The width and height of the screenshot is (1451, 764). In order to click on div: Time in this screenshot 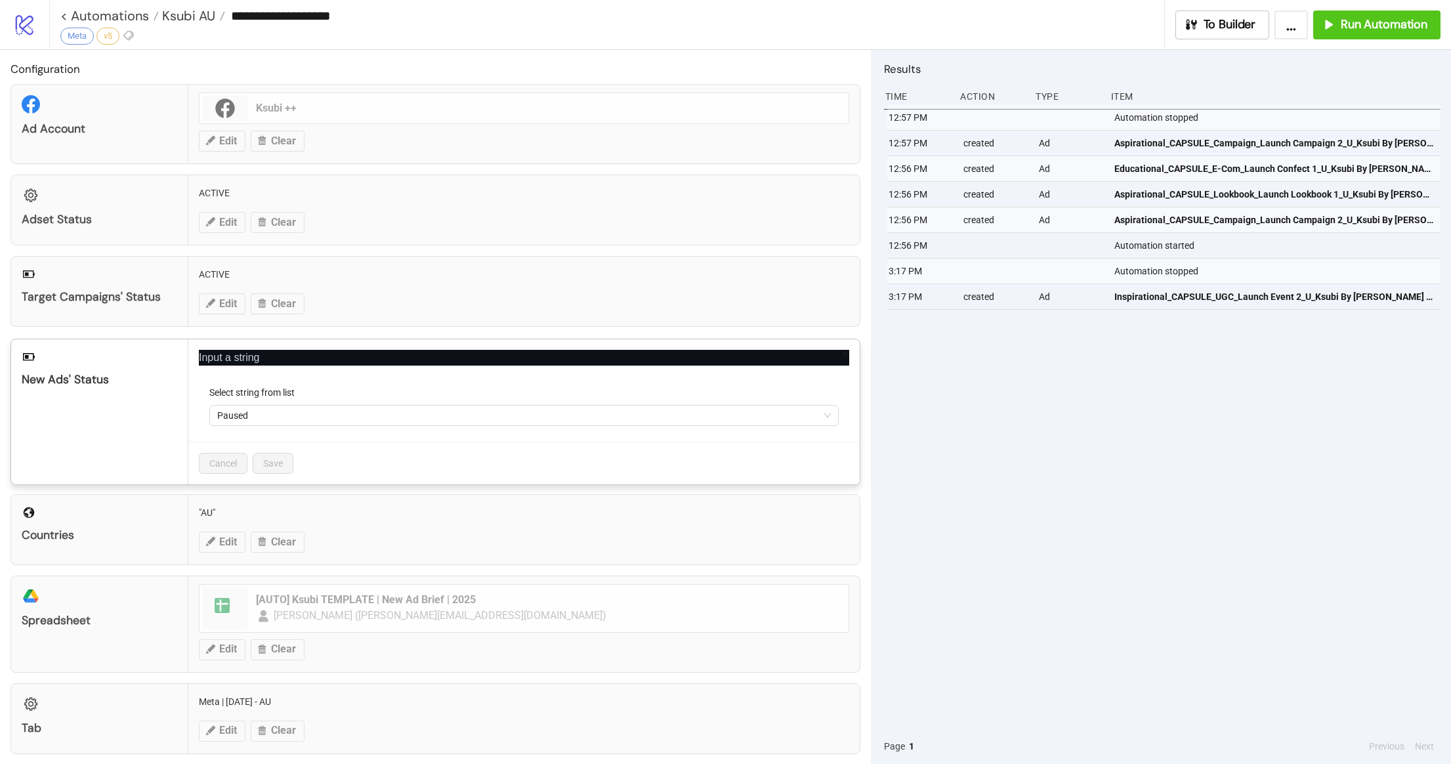, I will do `click(916, 96)`.